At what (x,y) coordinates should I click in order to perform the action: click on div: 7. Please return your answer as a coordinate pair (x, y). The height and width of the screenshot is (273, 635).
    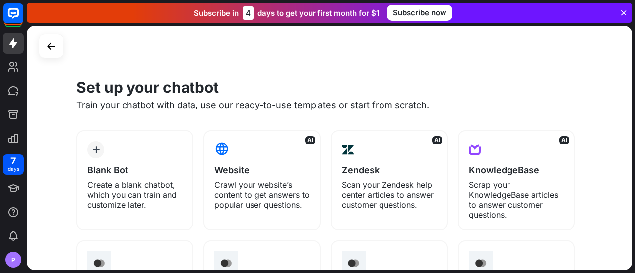
    Looking at the image, I should click on (13, 161).